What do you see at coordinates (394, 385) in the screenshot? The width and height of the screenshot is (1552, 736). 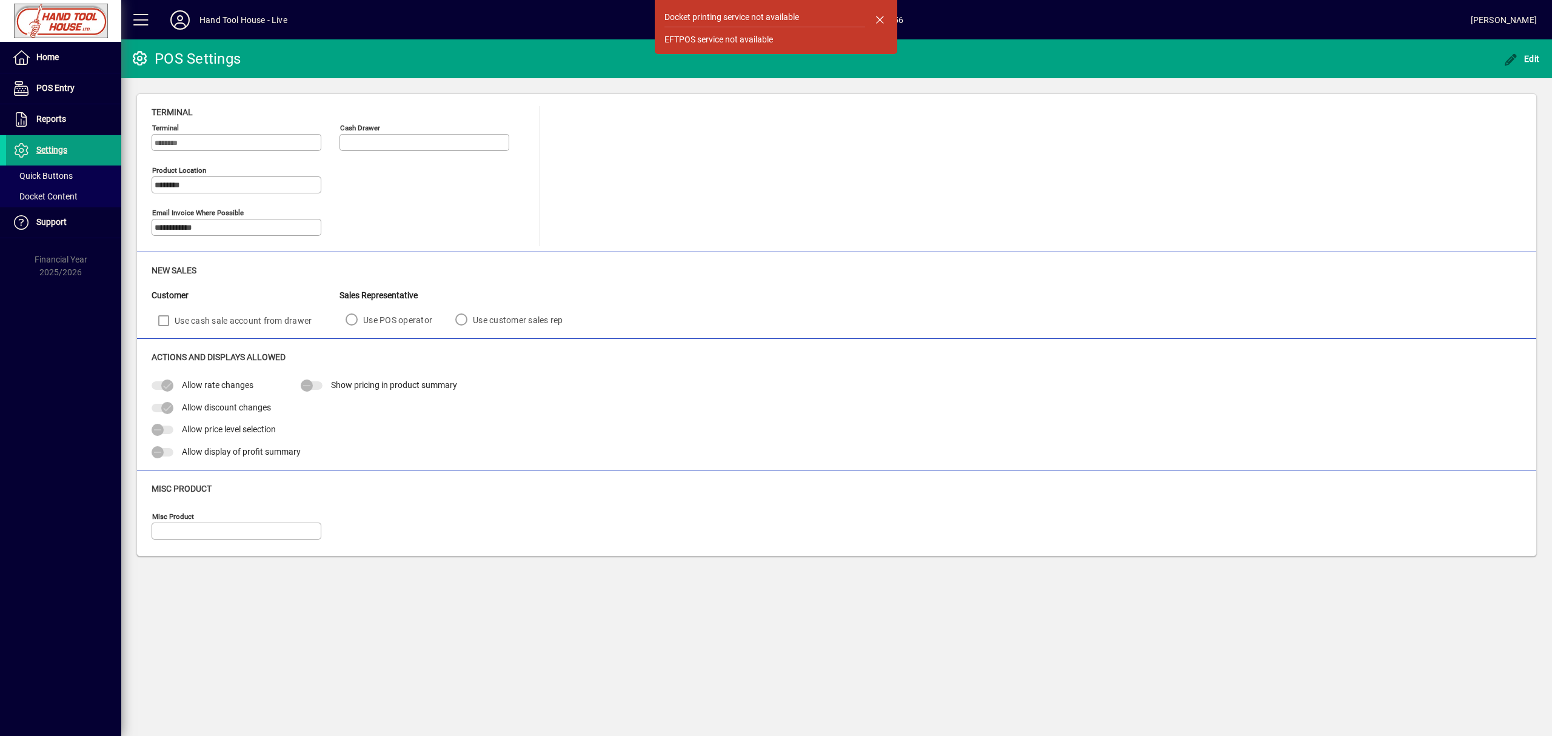 I see `span: Show pricing in product summary` at bounding box center [394, 385].